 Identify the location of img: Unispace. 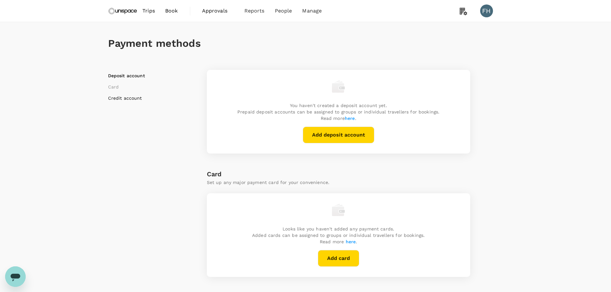
(123, 11).